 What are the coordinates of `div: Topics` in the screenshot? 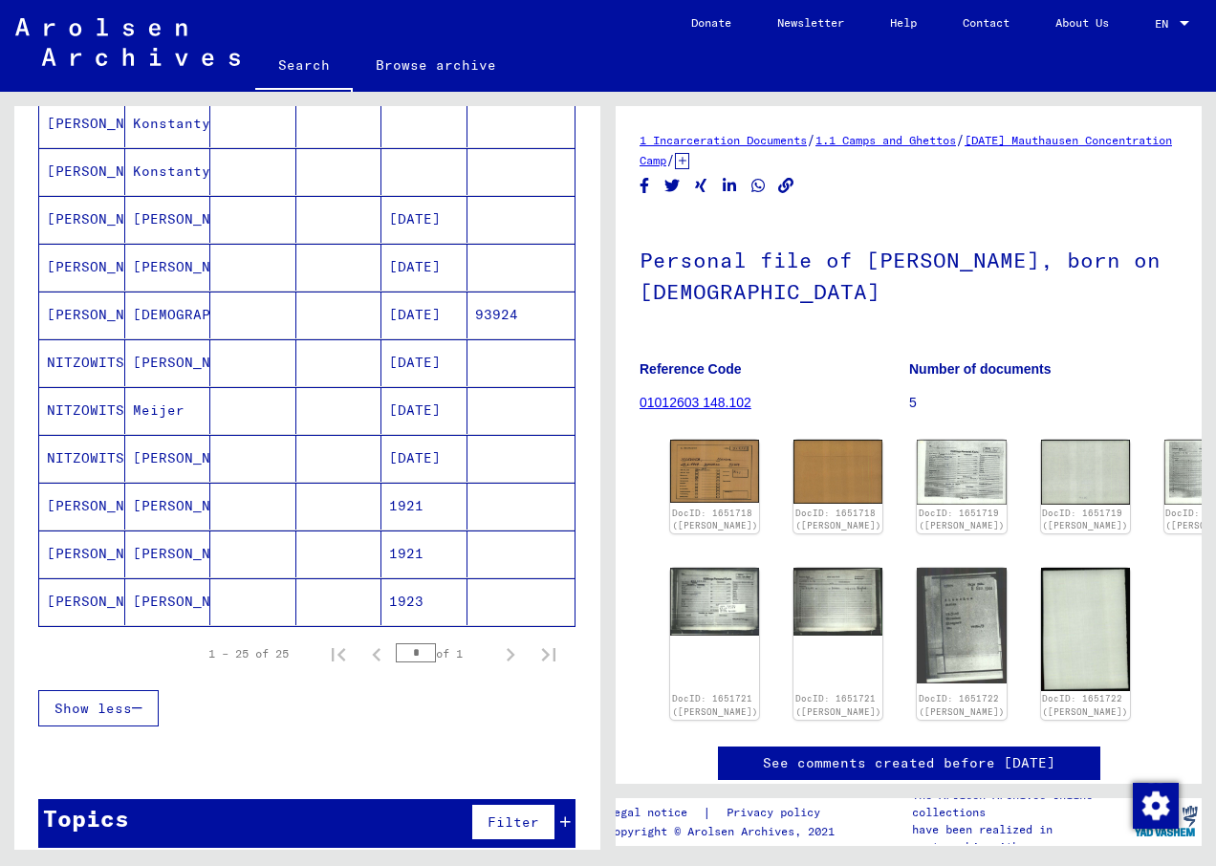 It's located at (86, 818).